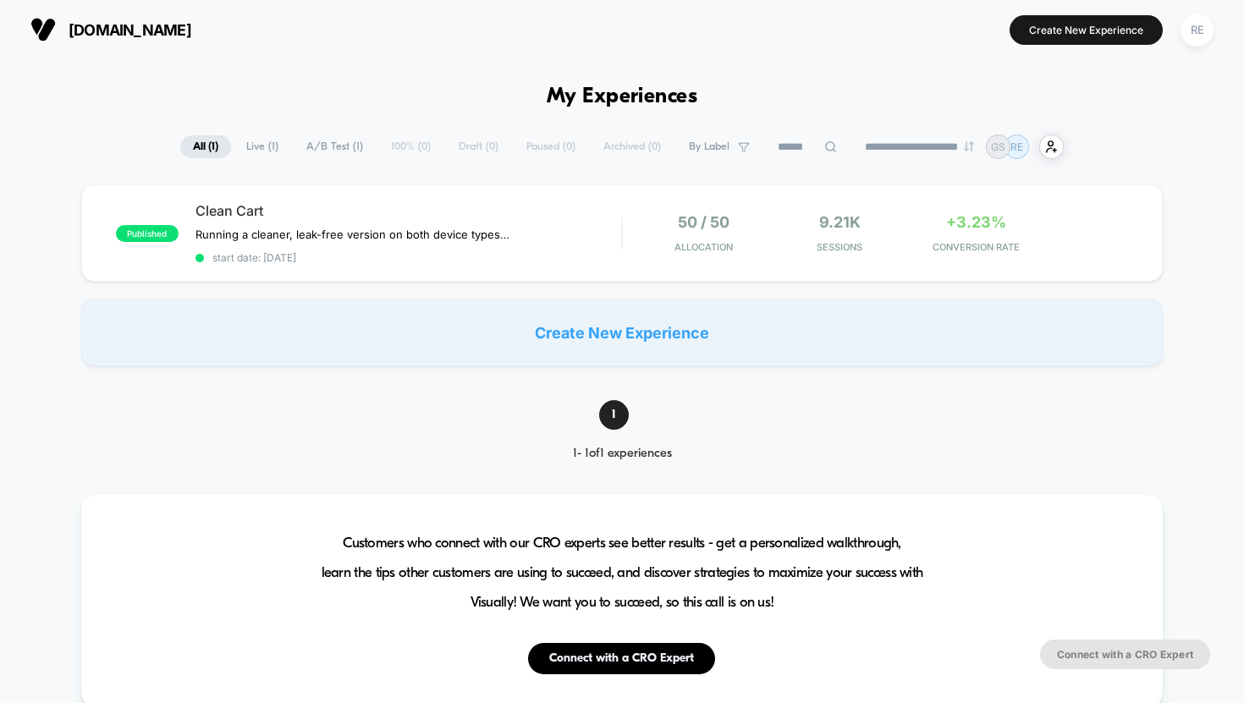 The width and height of the screenshot is (1244, 703). I want to click on button: RE, so click(1196, 30).